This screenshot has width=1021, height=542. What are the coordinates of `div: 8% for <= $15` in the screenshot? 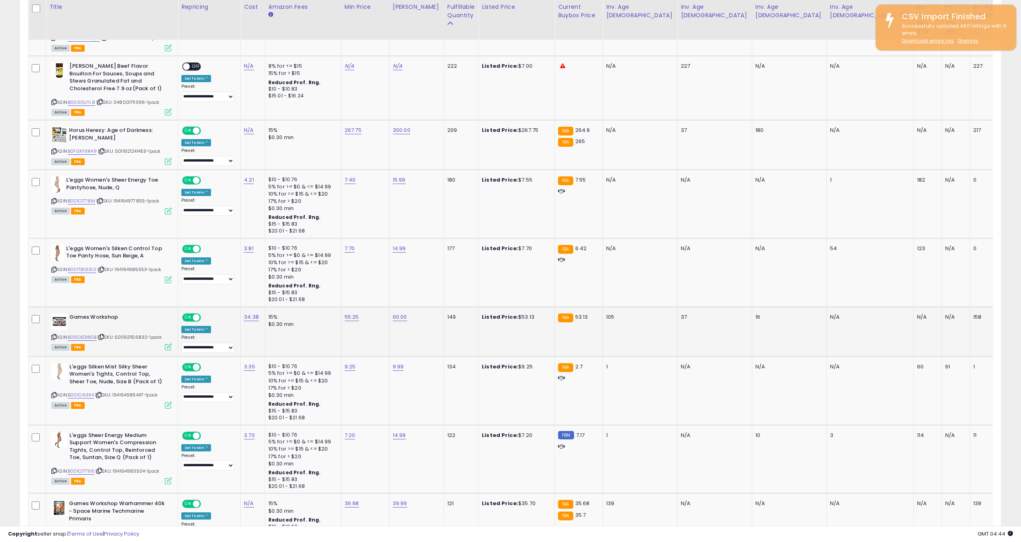 It's located at (302, 66).